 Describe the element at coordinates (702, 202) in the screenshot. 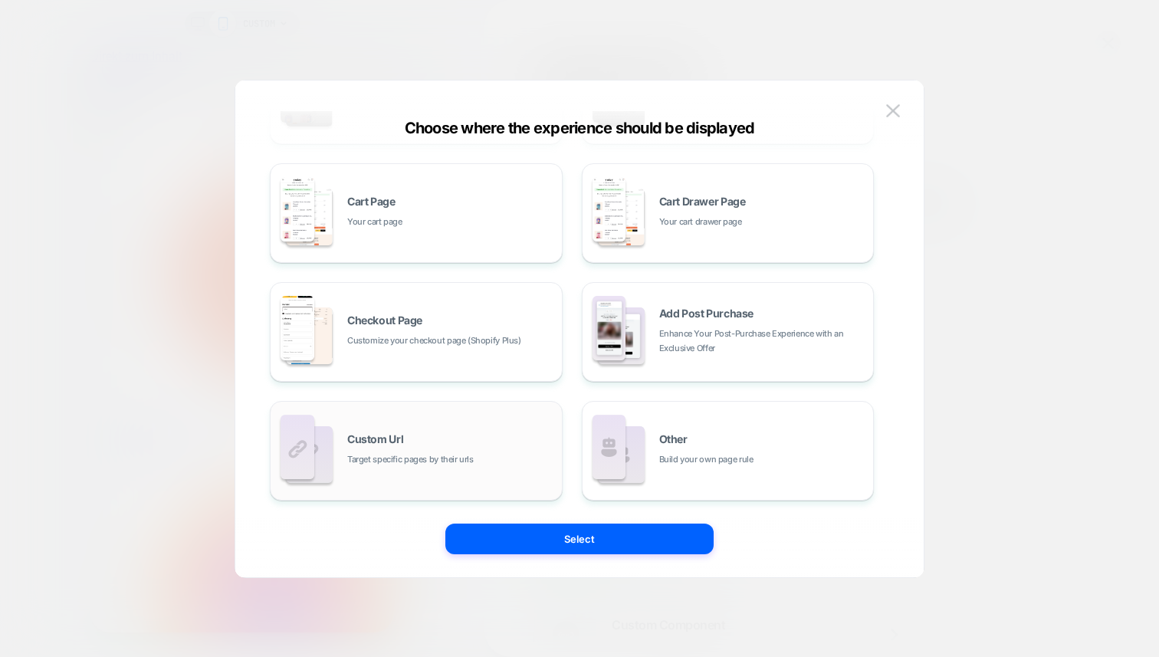

I see `span: Cart Drawer Page` at that location.